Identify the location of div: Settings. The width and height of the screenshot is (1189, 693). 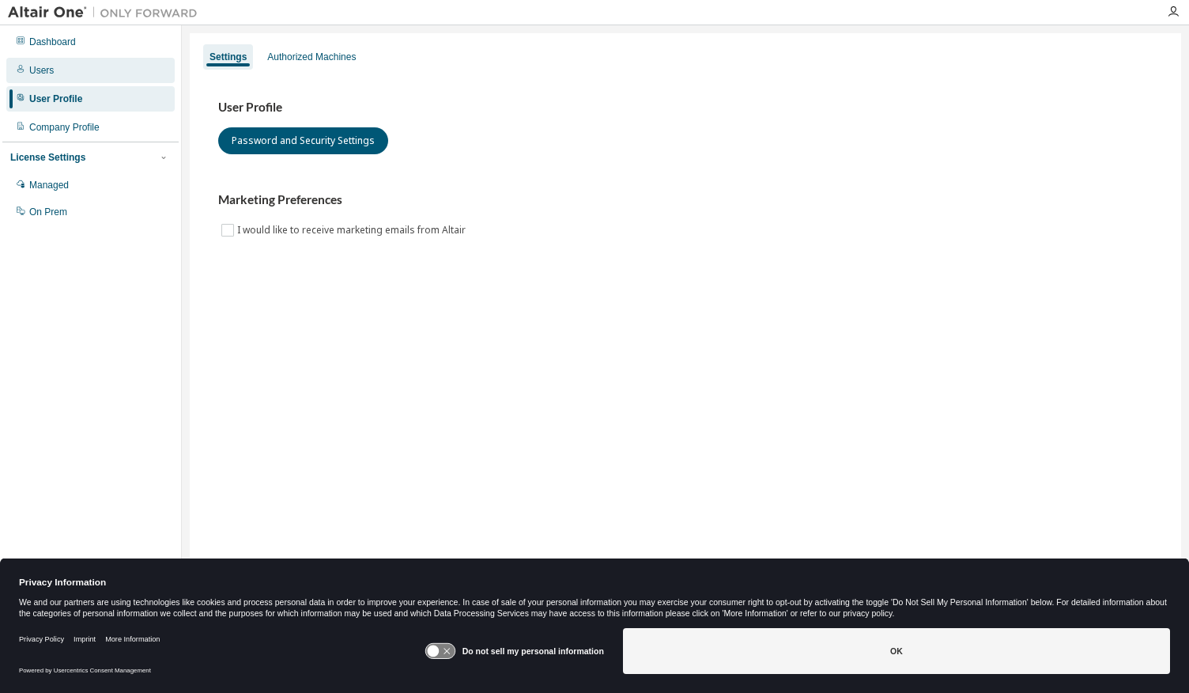
(228, 57).